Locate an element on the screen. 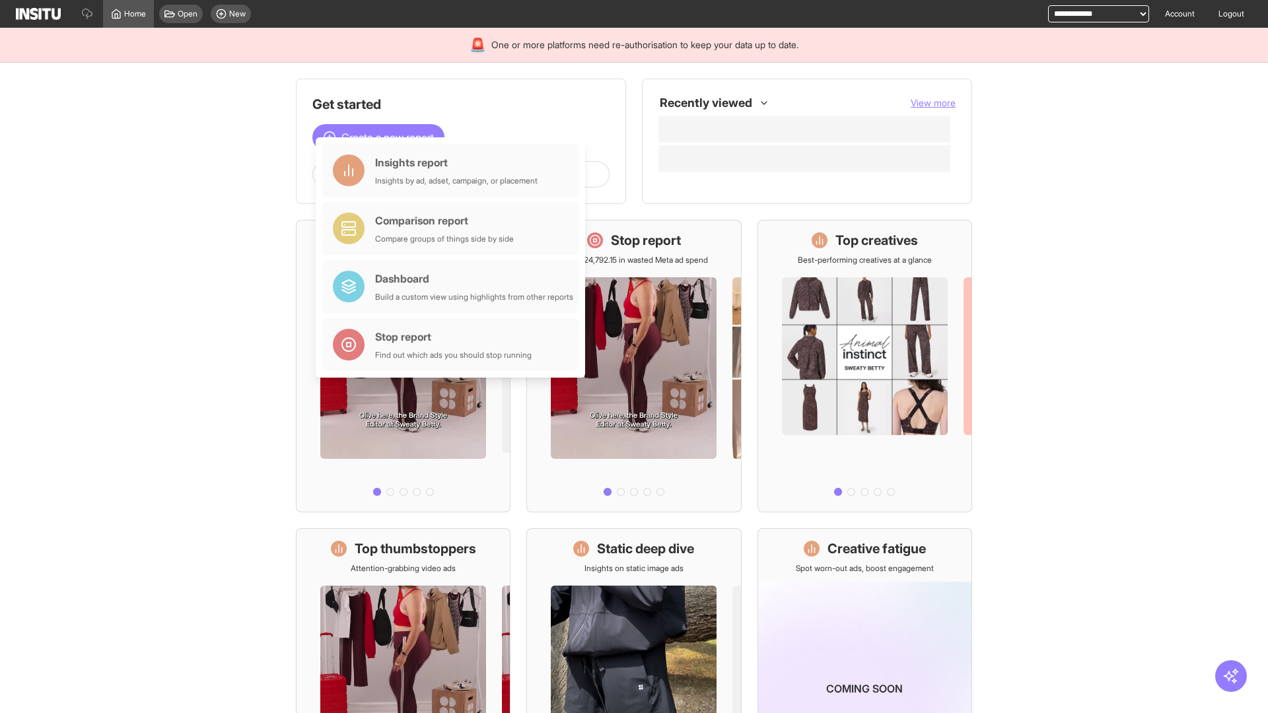 The height and width of the screenshot is (713, 1268). div: Comparison report is located at coordinates (444, 221).